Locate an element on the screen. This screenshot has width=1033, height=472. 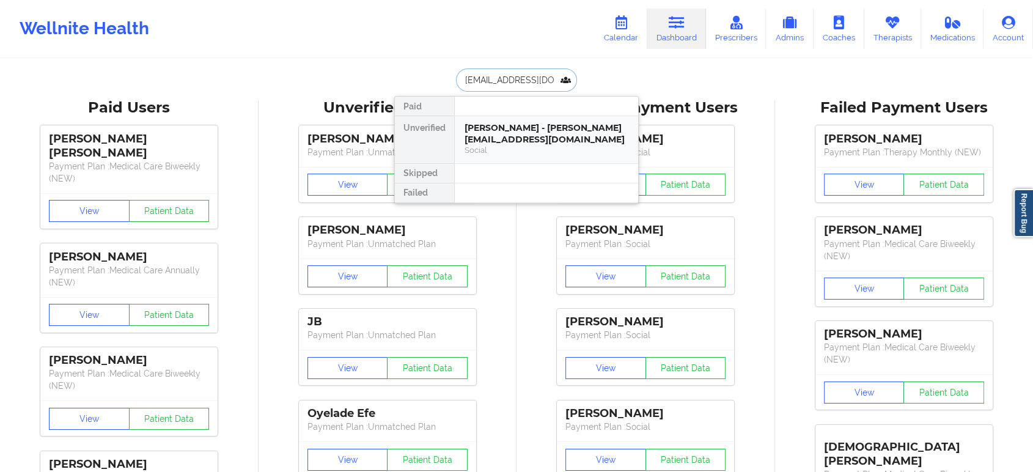
a: Admins is located at coordinates (790, 29).